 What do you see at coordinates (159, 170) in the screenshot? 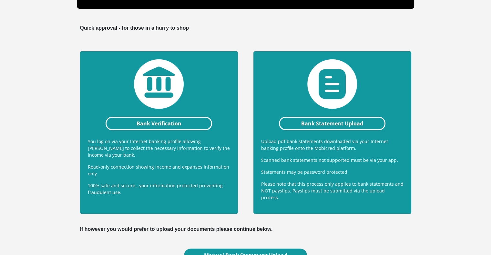
I see `p: Read-only connection showing income and expanses information only.` at bounding box center [159, 170].